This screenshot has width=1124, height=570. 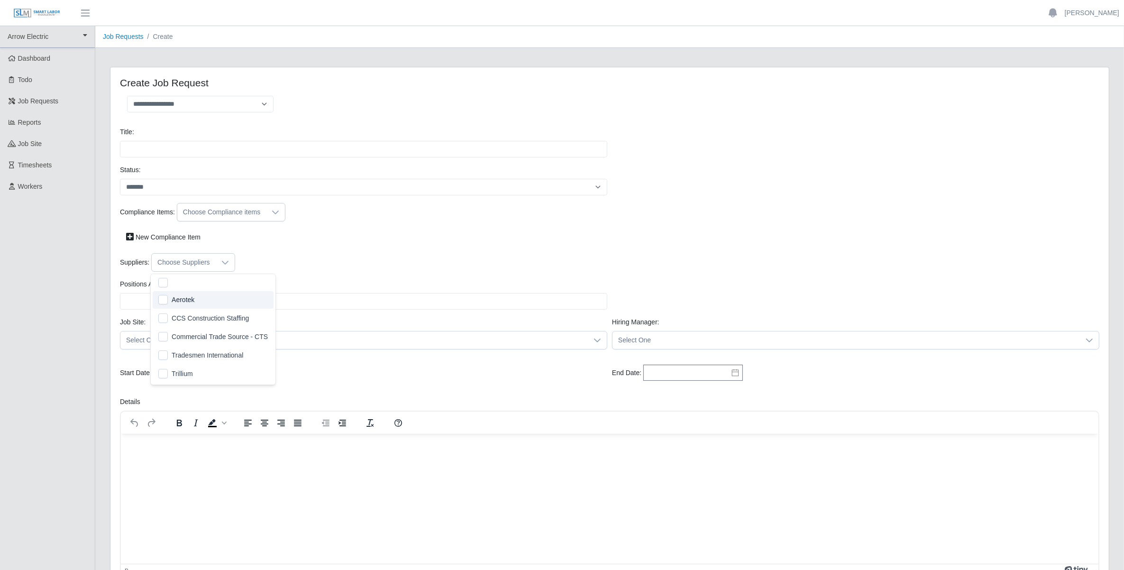 What do you see at coordinates (398, 423) in the screenshot?
I see `button: Help` at bounding box center [398, 423].